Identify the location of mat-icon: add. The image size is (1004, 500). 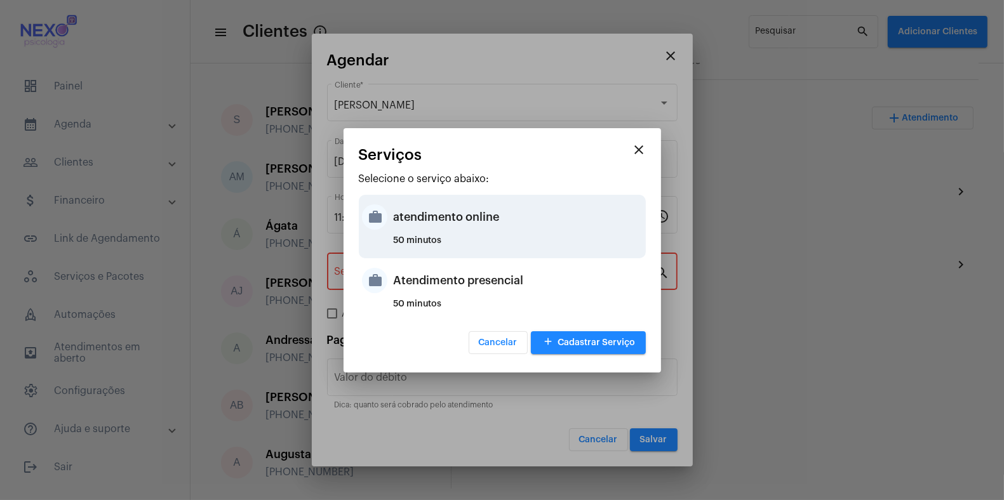
(549, 342).